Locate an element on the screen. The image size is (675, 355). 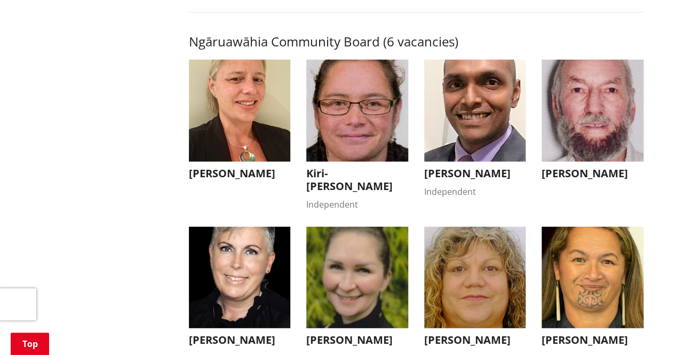
img: WO-W-NN__SUDHAN_G__tXp8d is located at coordinates (475, 111).